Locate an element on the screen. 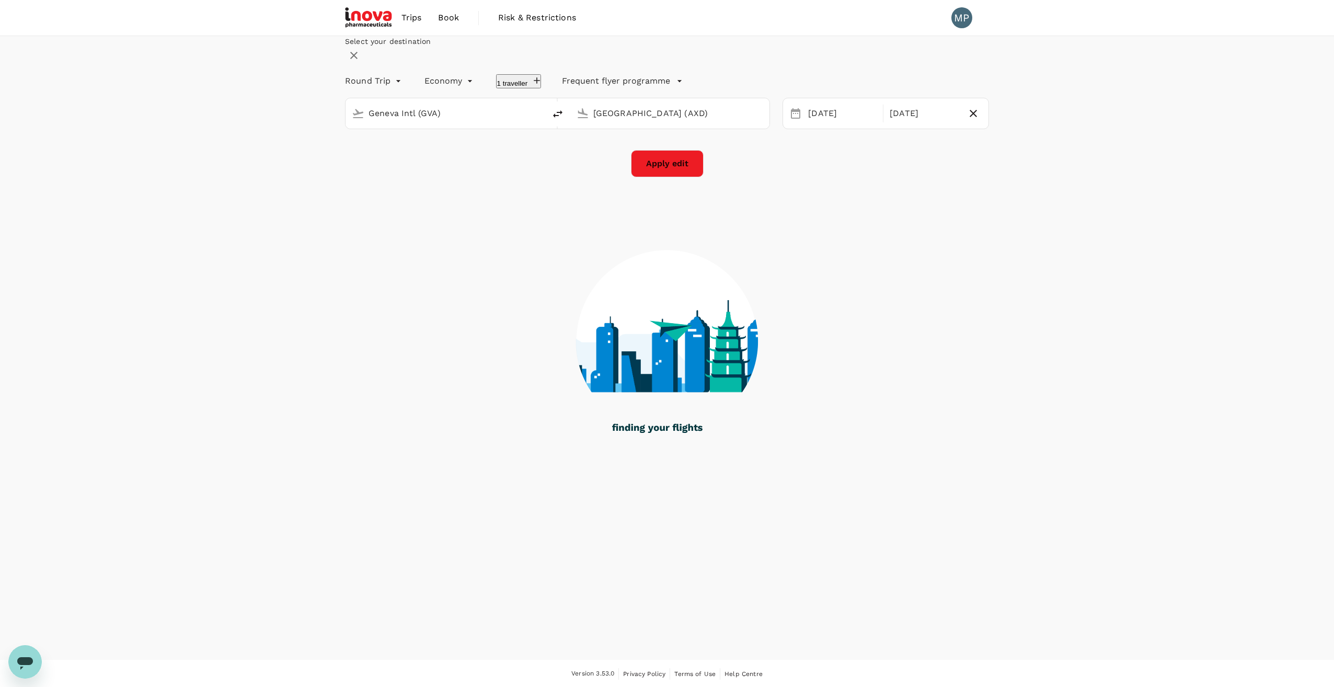 Image resolution: width=1334 pixels, height=687 pixels. input: Going to is located at coordinates (671, 113).